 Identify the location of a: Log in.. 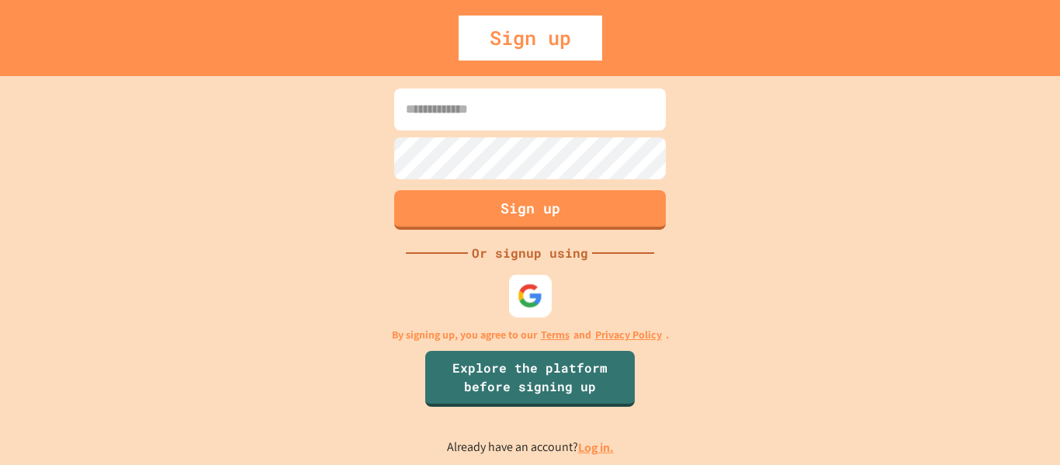
(596, 447).